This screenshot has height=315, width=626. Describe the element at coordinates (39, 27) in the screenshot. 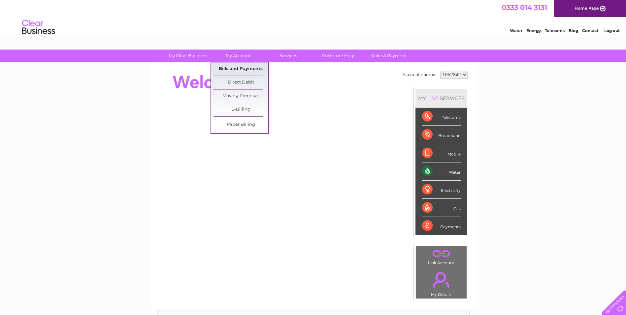

I see `img: logo.png` at that location.